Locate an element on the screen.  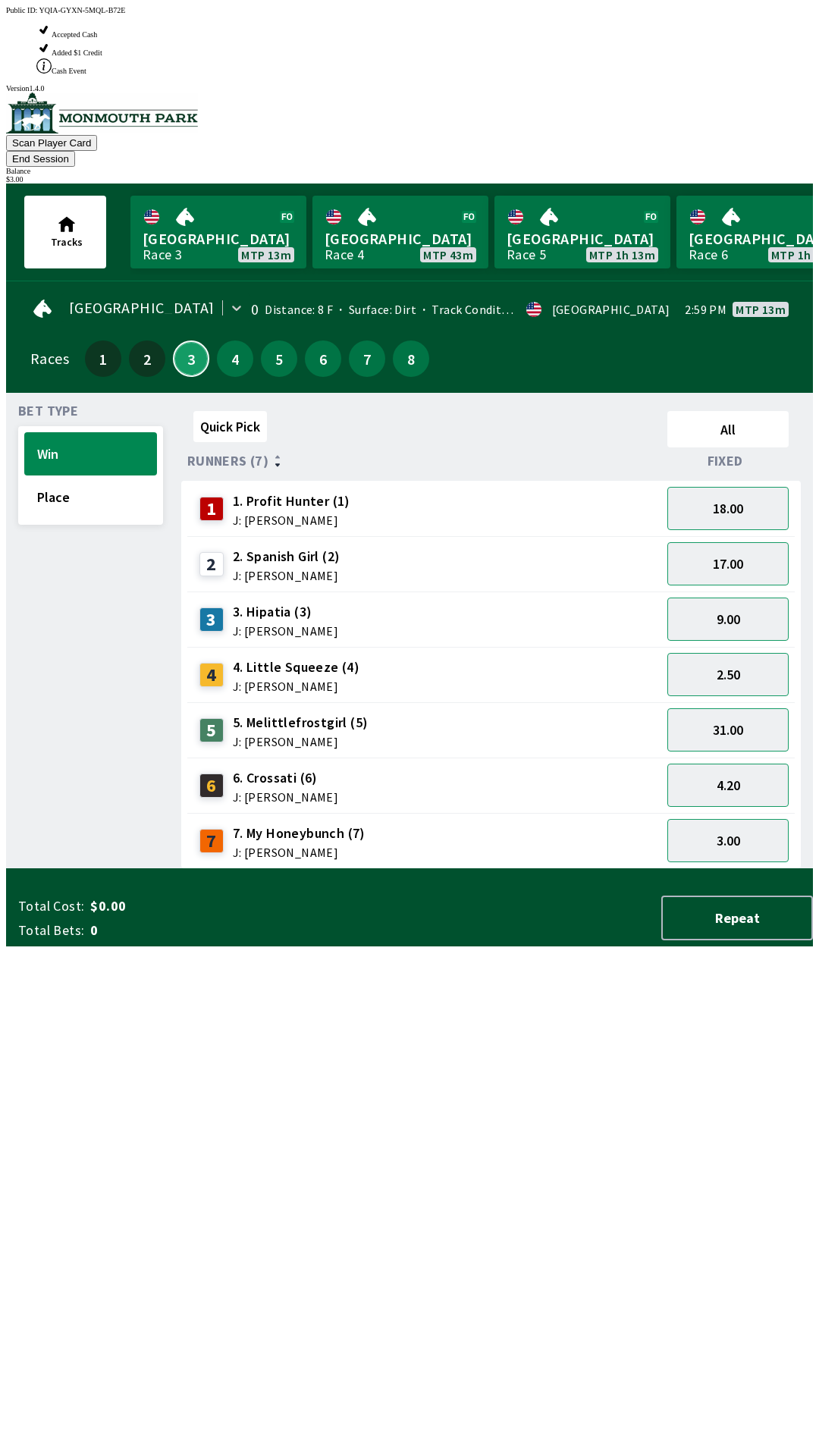
span: 4. Little Squeeze (4) is located at coordinates (296, 667).